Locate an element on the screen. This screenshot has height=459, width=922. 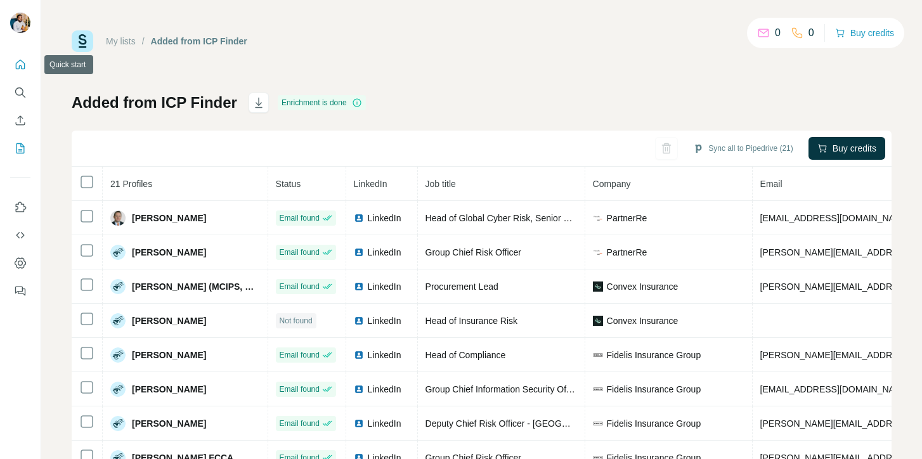
span: Head of Compliance is located at coordinates (465, 355).